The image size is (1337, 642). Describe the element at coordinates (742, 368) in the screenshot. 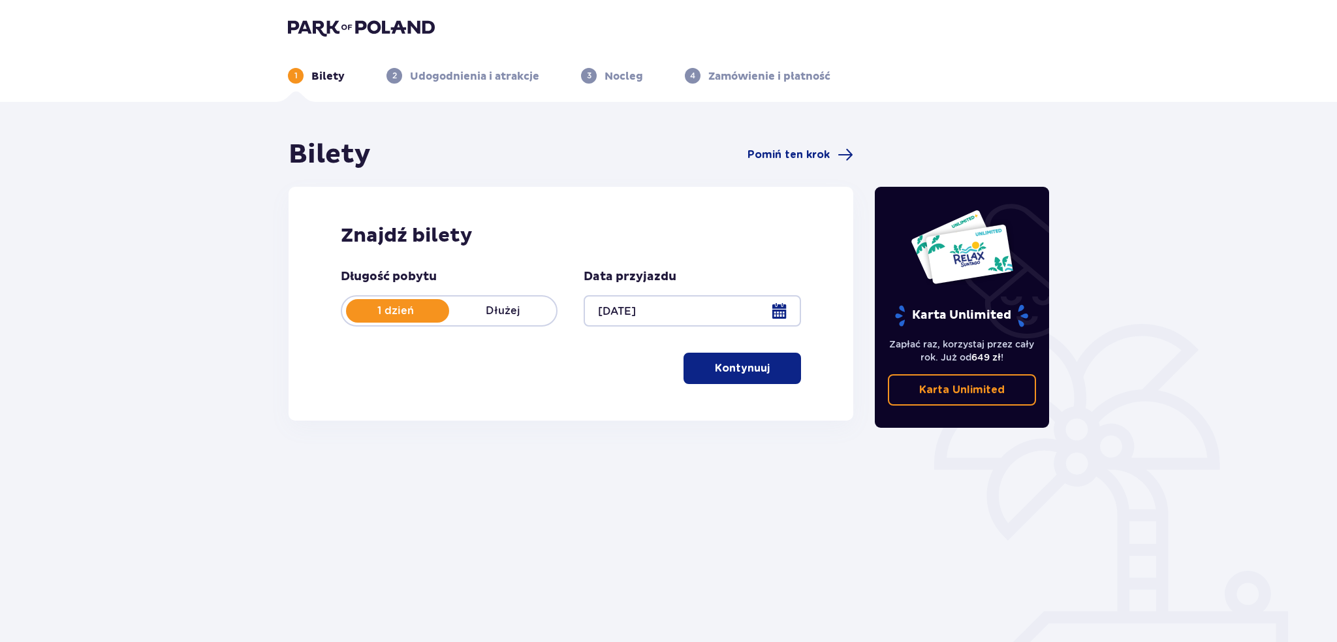

I see `button: Kontynuuj` at that location.